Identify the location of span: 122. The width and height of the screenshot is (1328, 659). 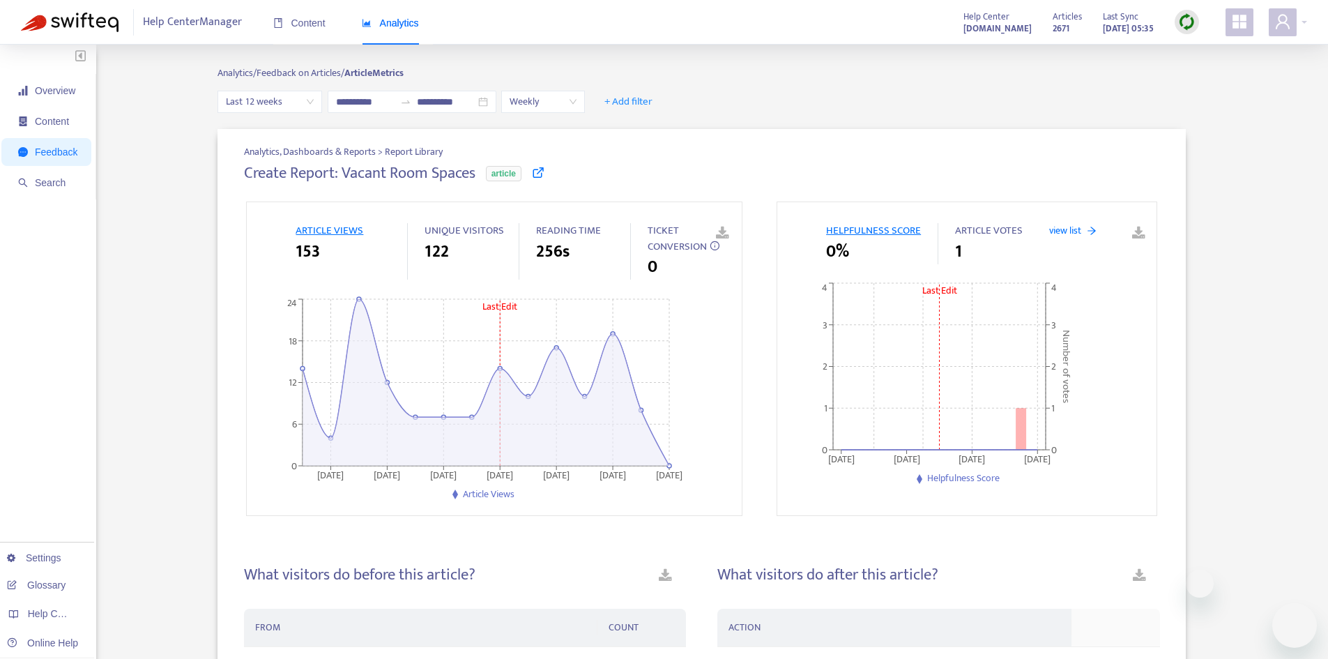
(436, 252).